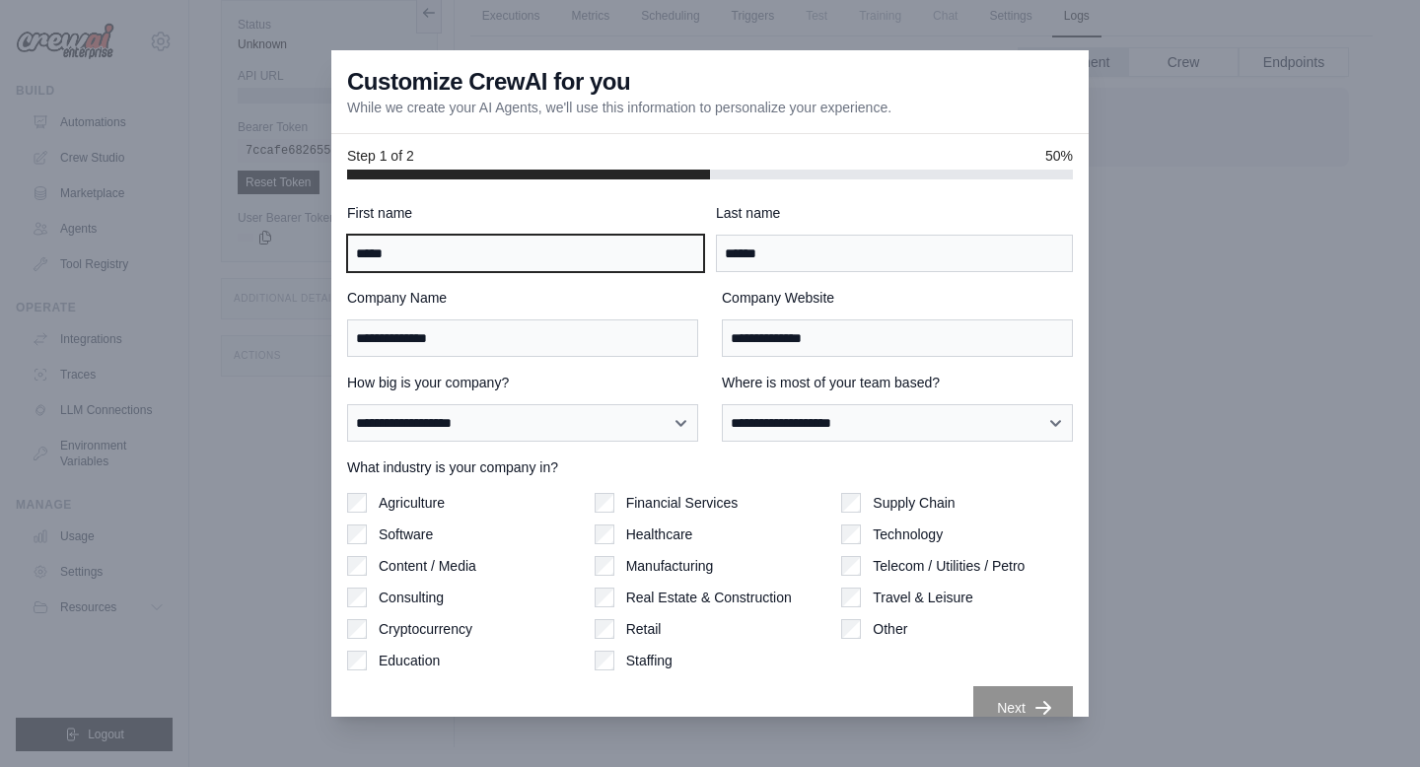 This screenshot has width=1420, height=767. What do you see at coordinates (409, 661) in the screenshot?
I see `label: Education` at bounding box center [409, 661].